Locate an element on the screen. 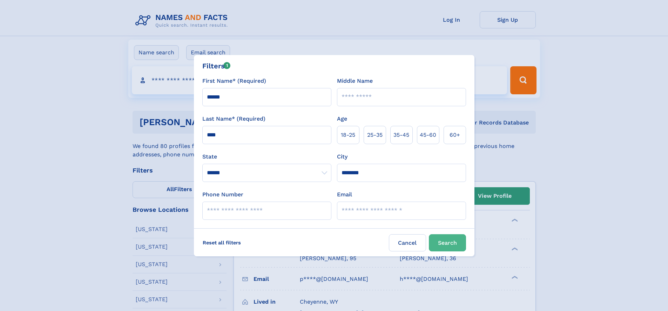 The height and width of the screenshot is (311, 668). label: State is located at coordinates (267, 157).